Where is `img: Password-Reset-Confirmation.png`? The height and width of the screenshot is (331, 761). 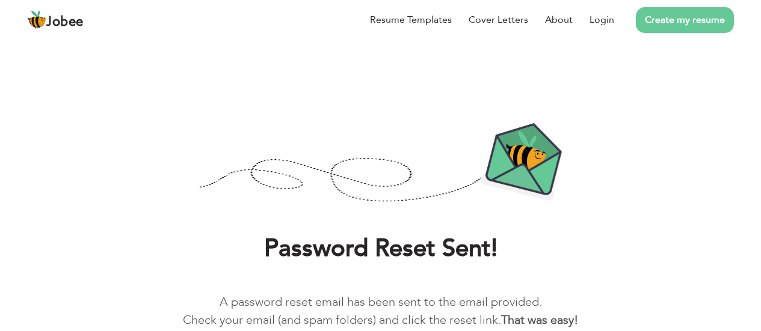 img: Password-Reset-Confirmation.png is located at coordinates (380, 164).